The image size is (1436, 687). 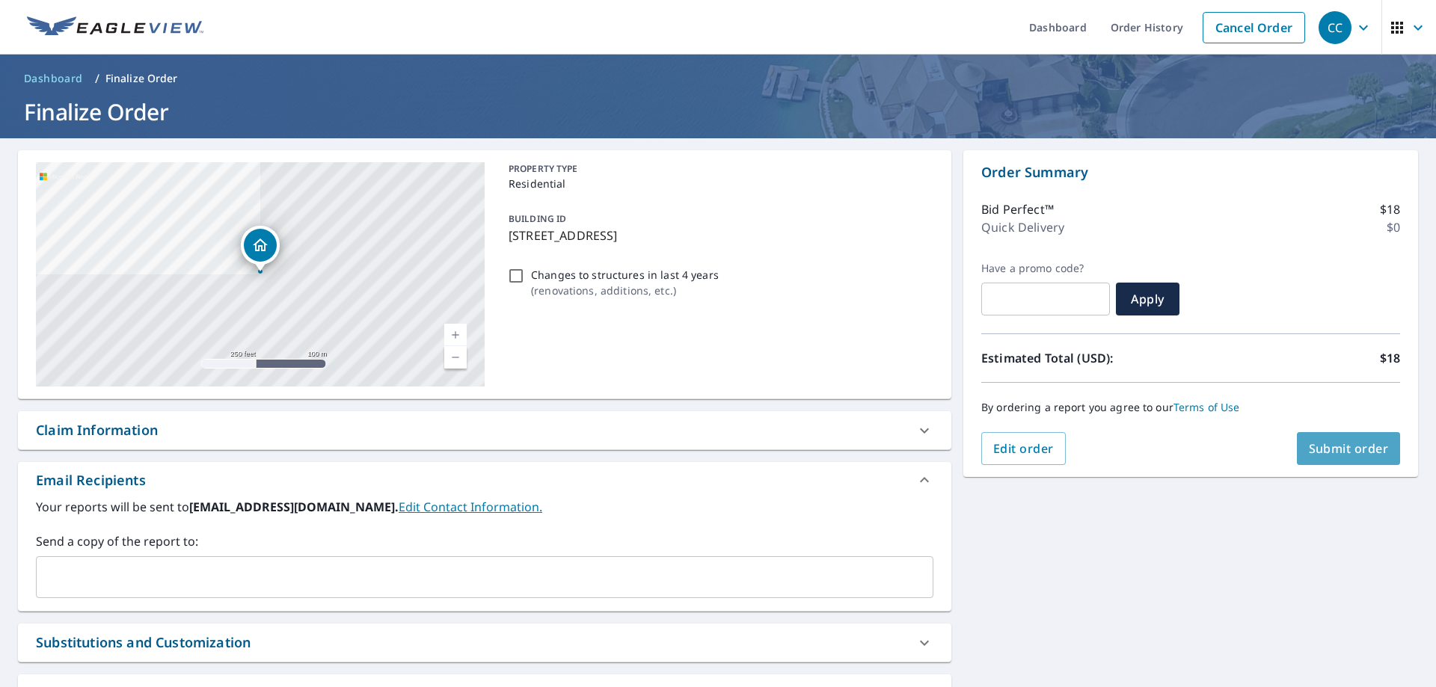 What do you see at coordinates (1147, 299) in the screenshot?
I see `button: Apply` at bounding box center [1147, 299].